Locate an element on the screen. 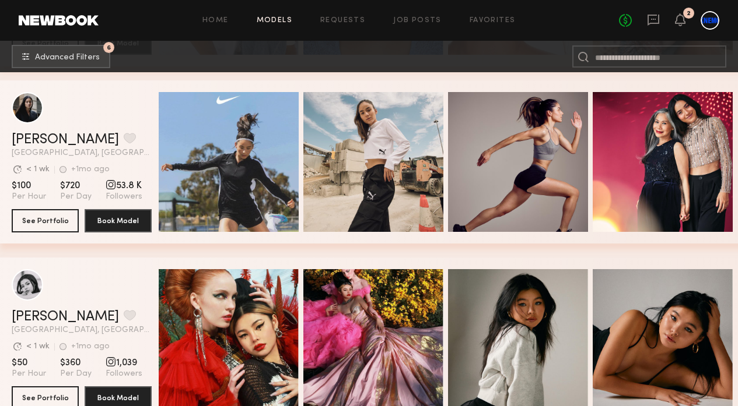 This screenshot has height=406, width=738. a: Requests is located at coordinates (342, 20).